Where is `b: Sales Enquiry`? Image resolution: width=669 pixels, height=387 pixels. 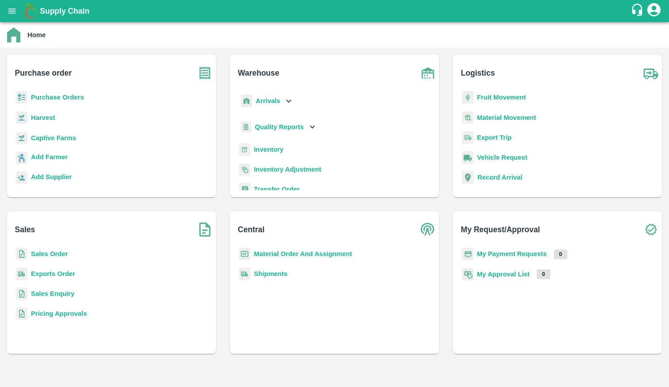 b: Sales Enquiry is located at coordinates (53, 294).